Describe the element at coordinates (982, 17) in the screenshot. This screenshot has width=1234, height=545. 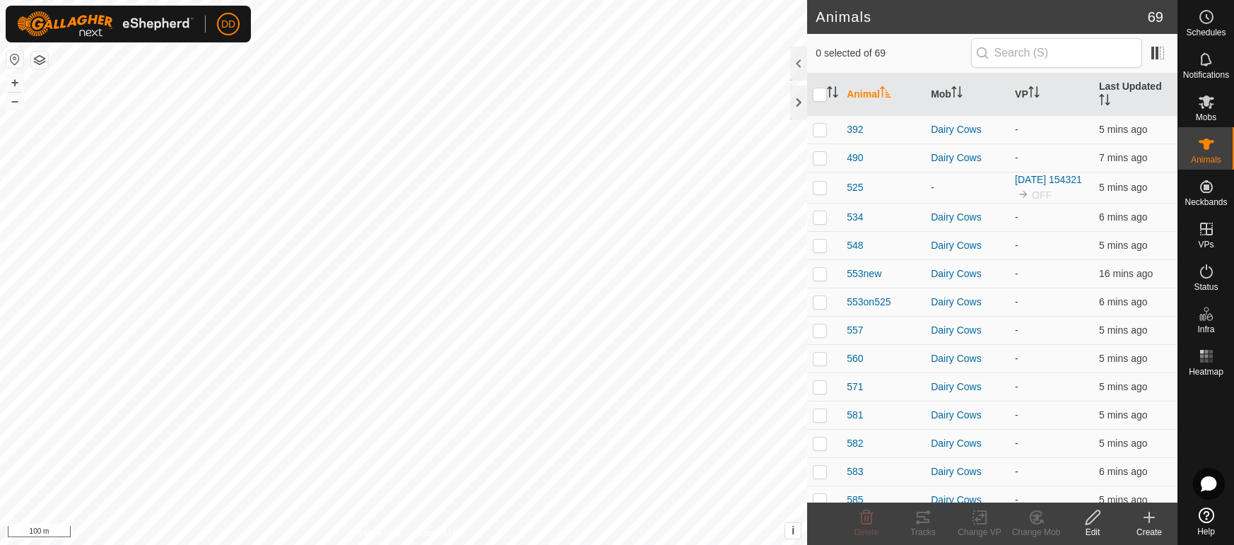
I see `h2: Animals` at that location.